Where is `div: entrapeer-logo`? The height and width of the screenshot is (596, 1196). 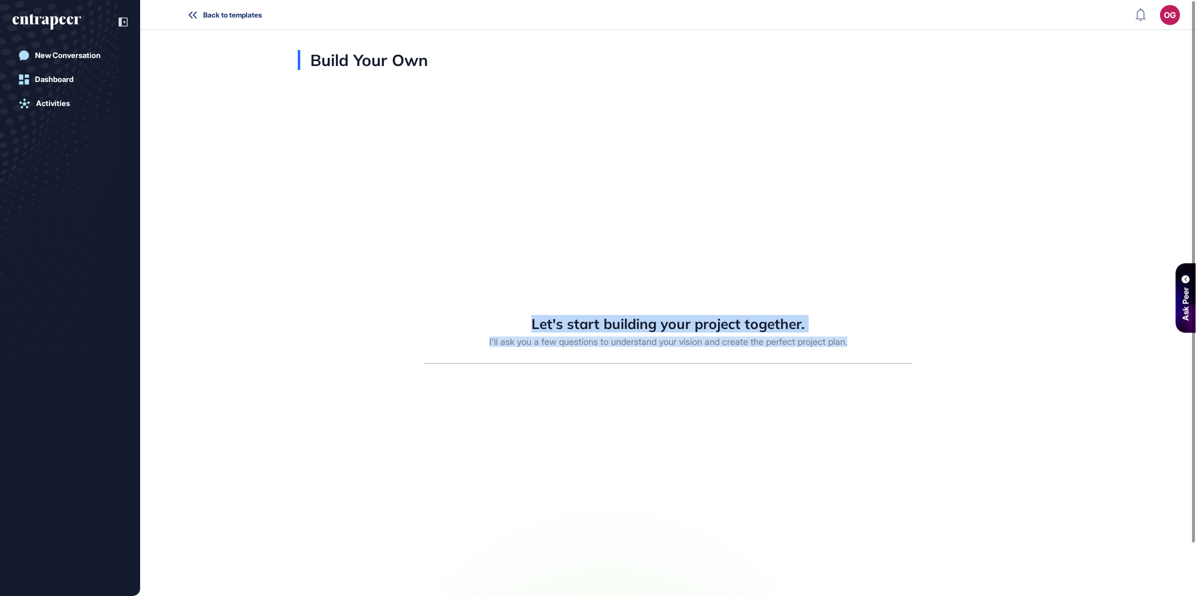
div: entrapeer-logo is located at coordinates (47, 22).